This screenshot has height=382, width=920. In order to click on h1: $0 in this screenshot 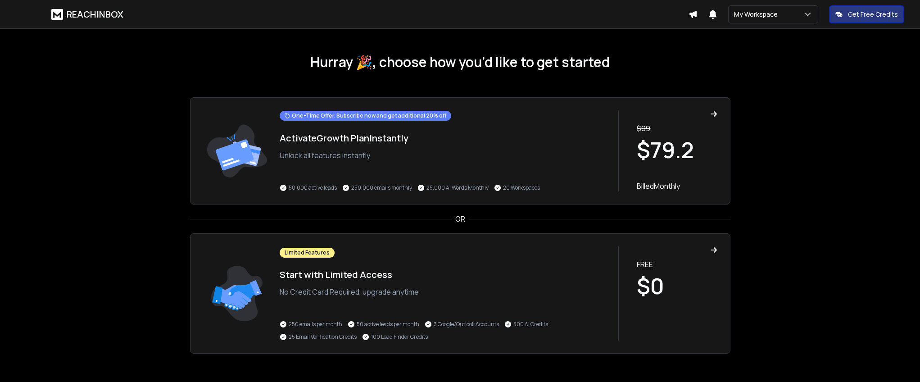, I will do `click(677, 286)`.